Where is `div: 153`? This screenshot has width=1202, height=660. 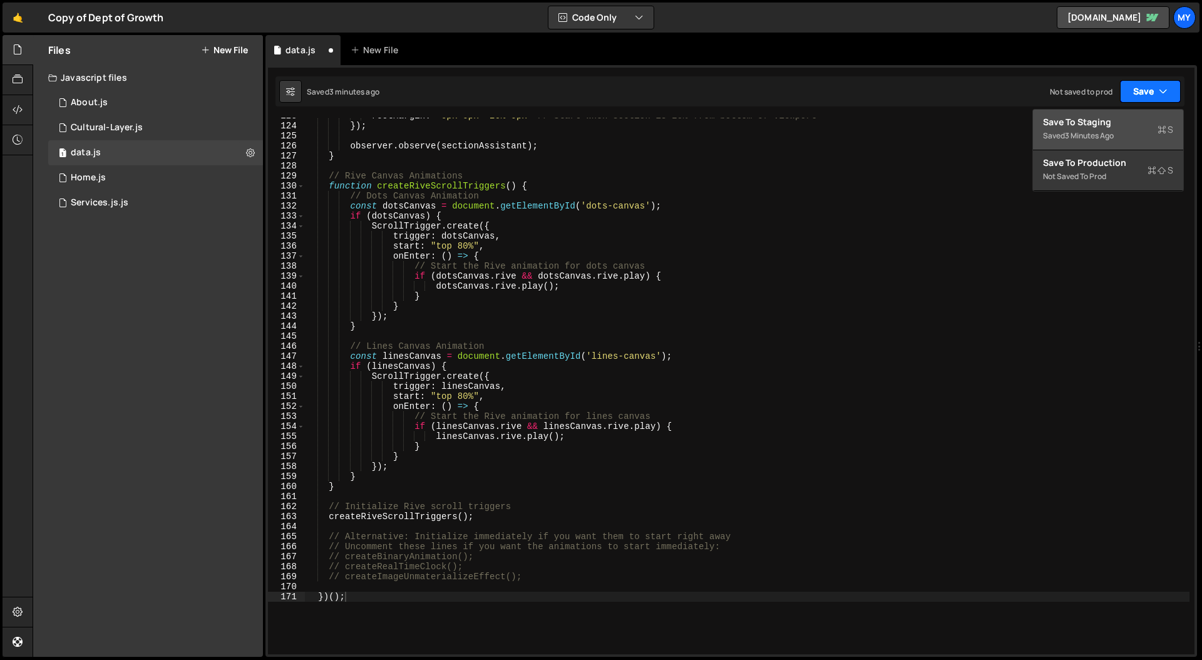 div: 153 is located at coordinates (286, 416).